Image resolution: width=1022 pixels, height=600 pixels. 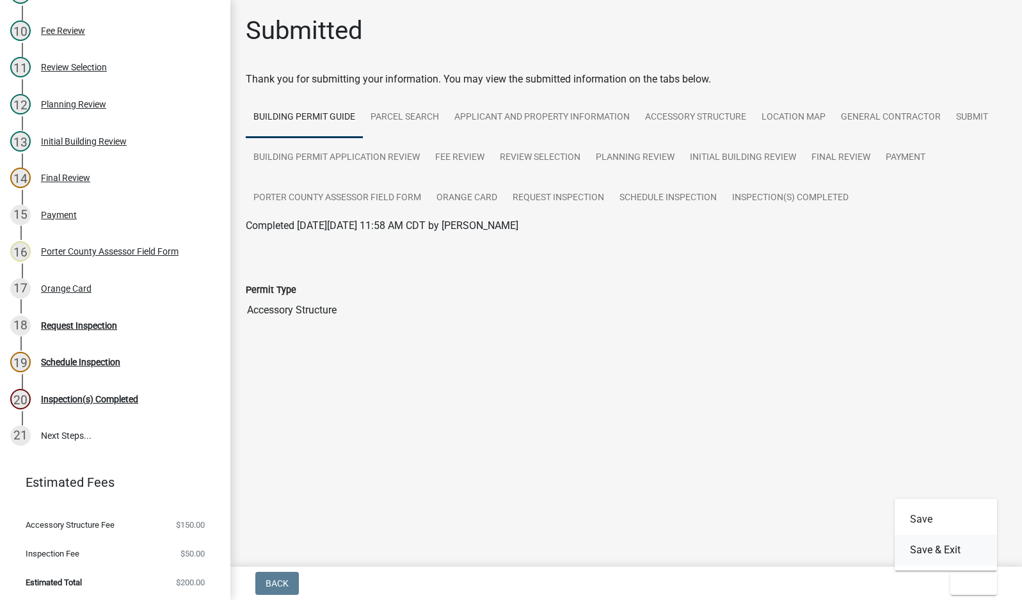 What do you see at coordinates (84, 141) in the screenshot?
I see `div: Initial Building Review` at bounding box center [84, 141].